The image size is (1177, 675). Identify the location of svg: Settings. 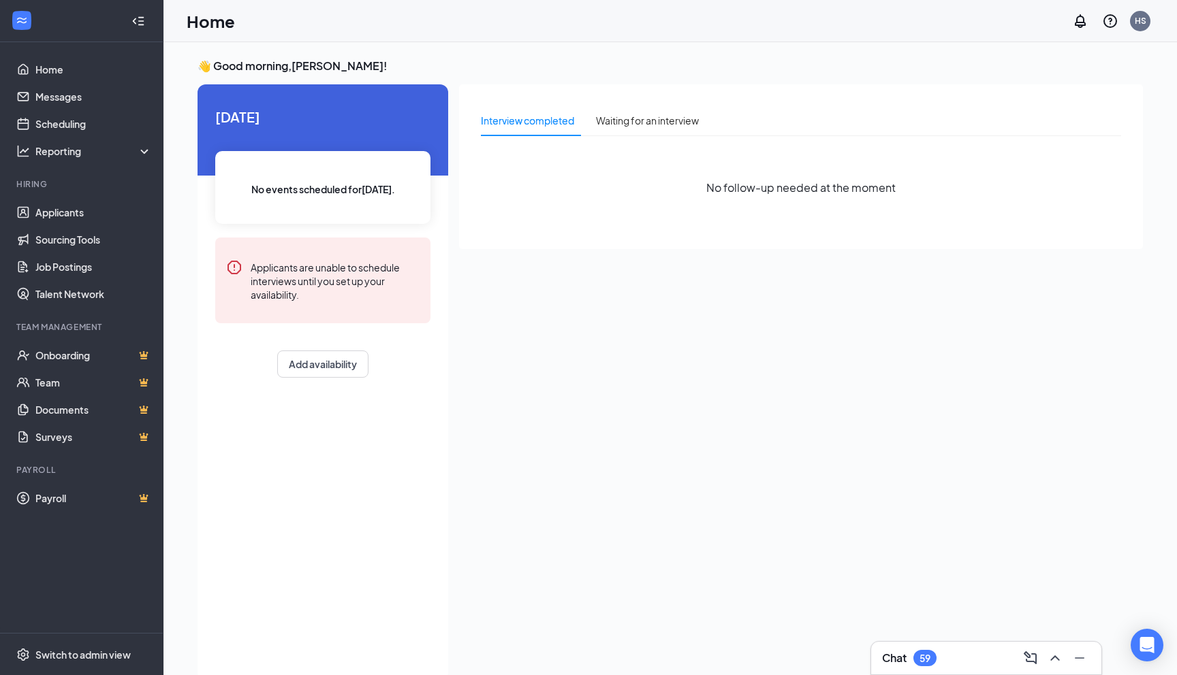
(23, 655).